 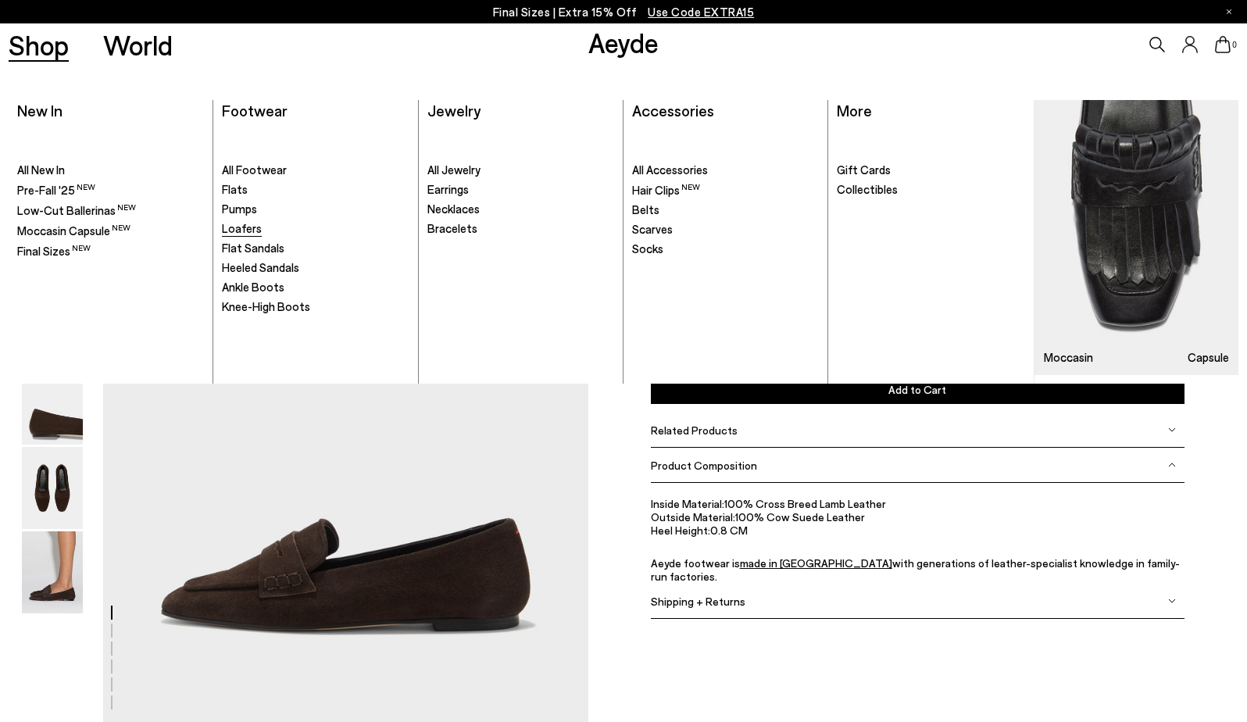 What do you see at coordinates (315, 190) in the screenshot?
I see `a: Flats` at bounding box center [315, 190].